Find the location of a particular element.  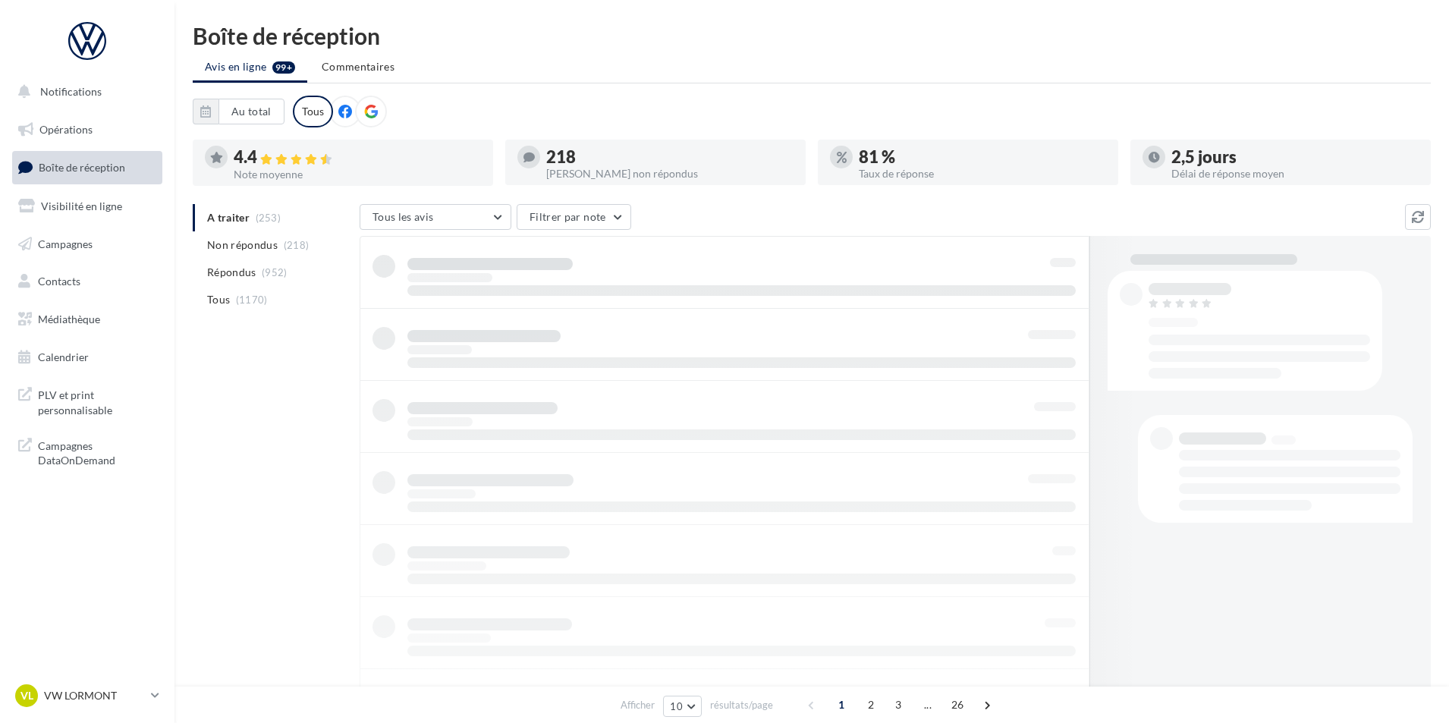

span: (218) is located at coordinates (297, 245).